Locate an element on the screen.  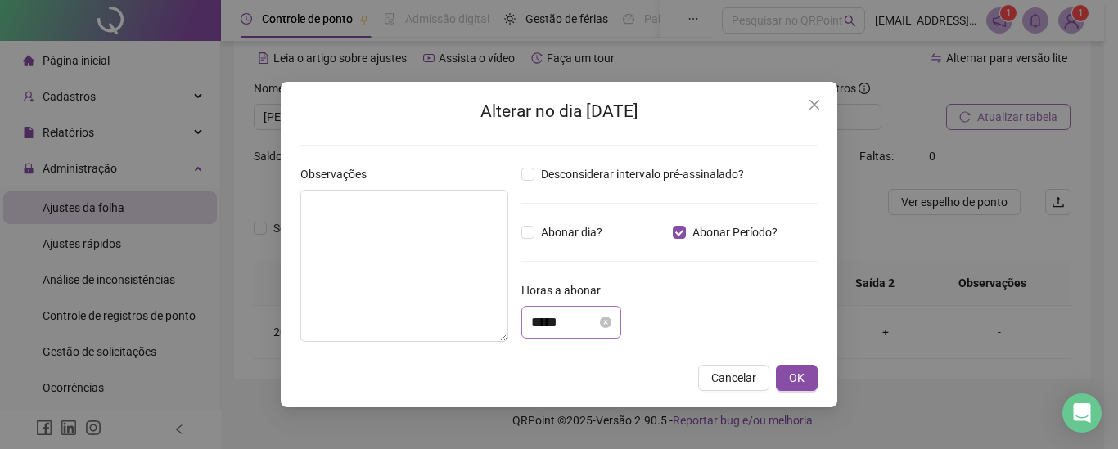
label: Horas a abonar is located at coordinates (567, 291).